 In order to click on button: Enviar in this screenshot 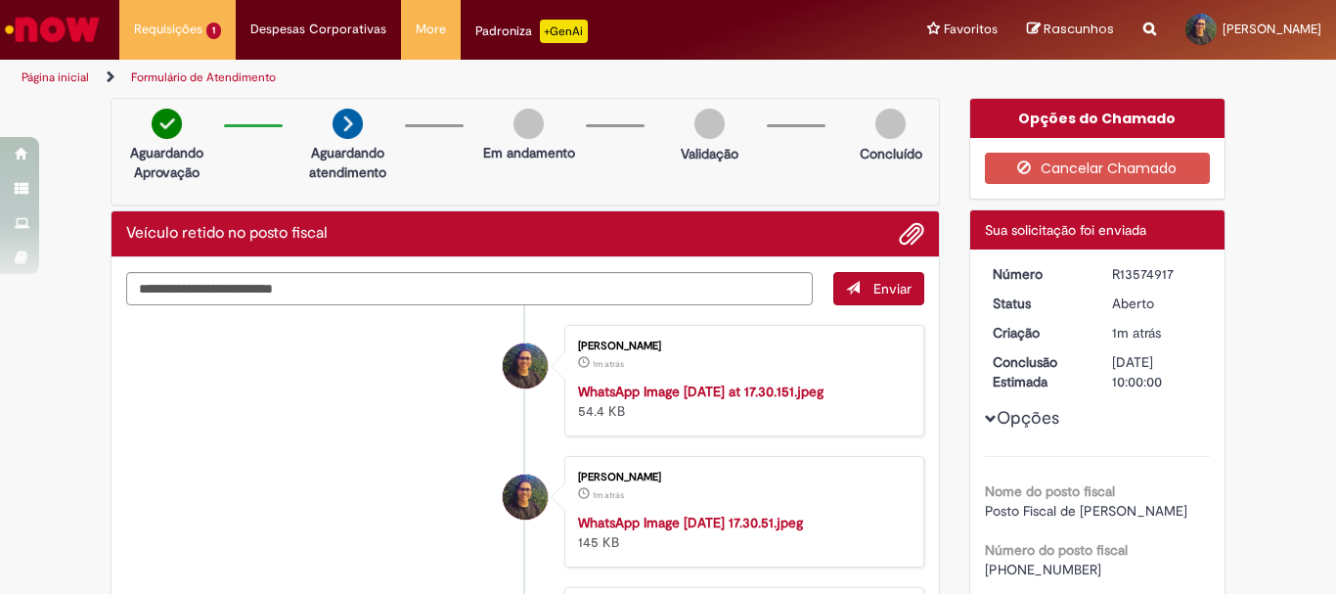, I will do `click(878, 289)`.